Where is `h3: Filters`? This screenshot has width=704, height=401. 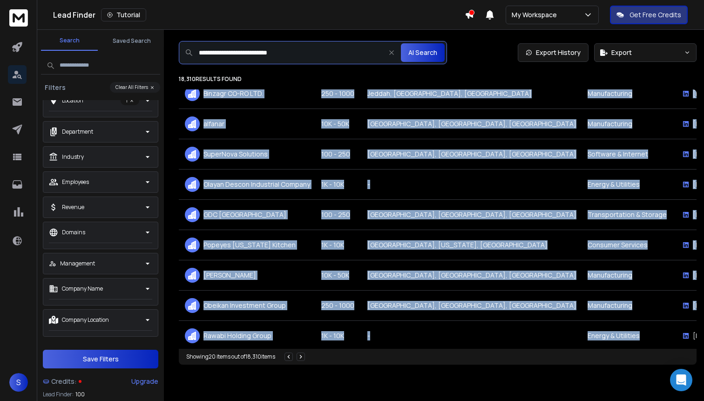
h3: Filters is located at coordinates (55, 88).